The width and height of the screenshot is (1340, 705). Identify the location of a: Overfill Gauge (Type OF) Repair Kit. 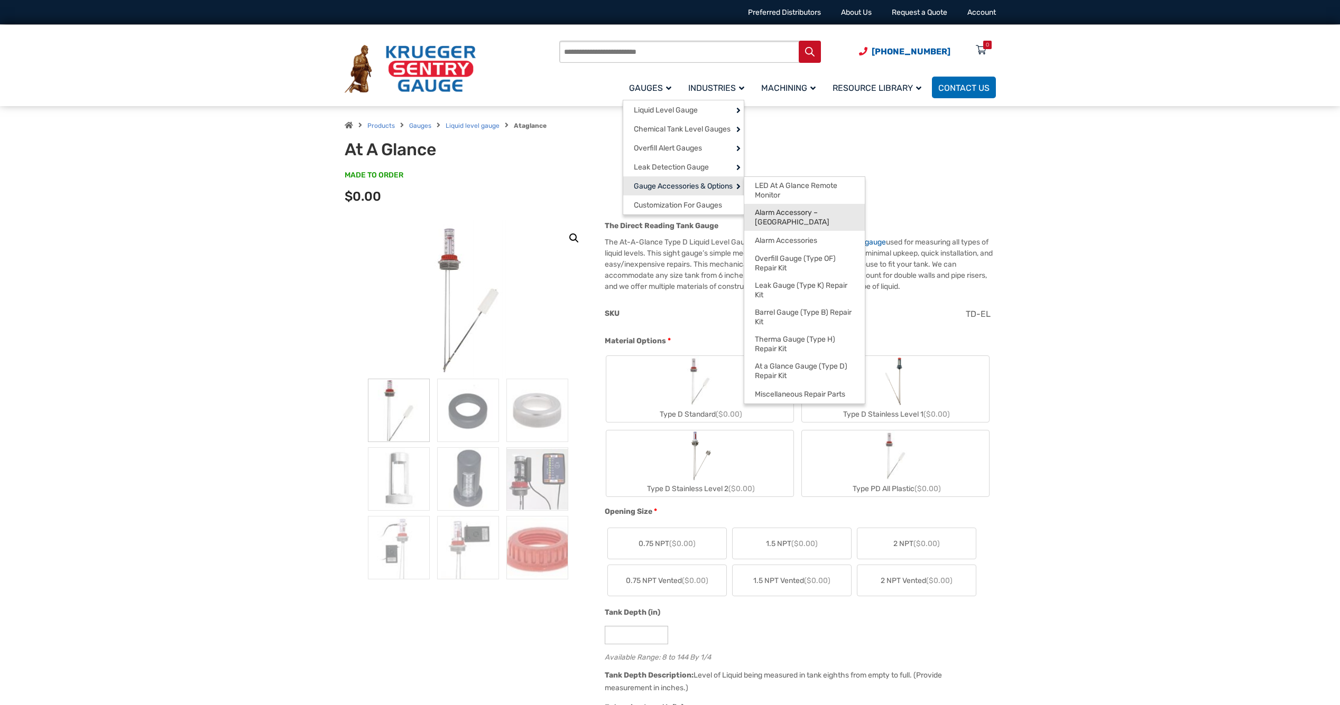
(804, 263).